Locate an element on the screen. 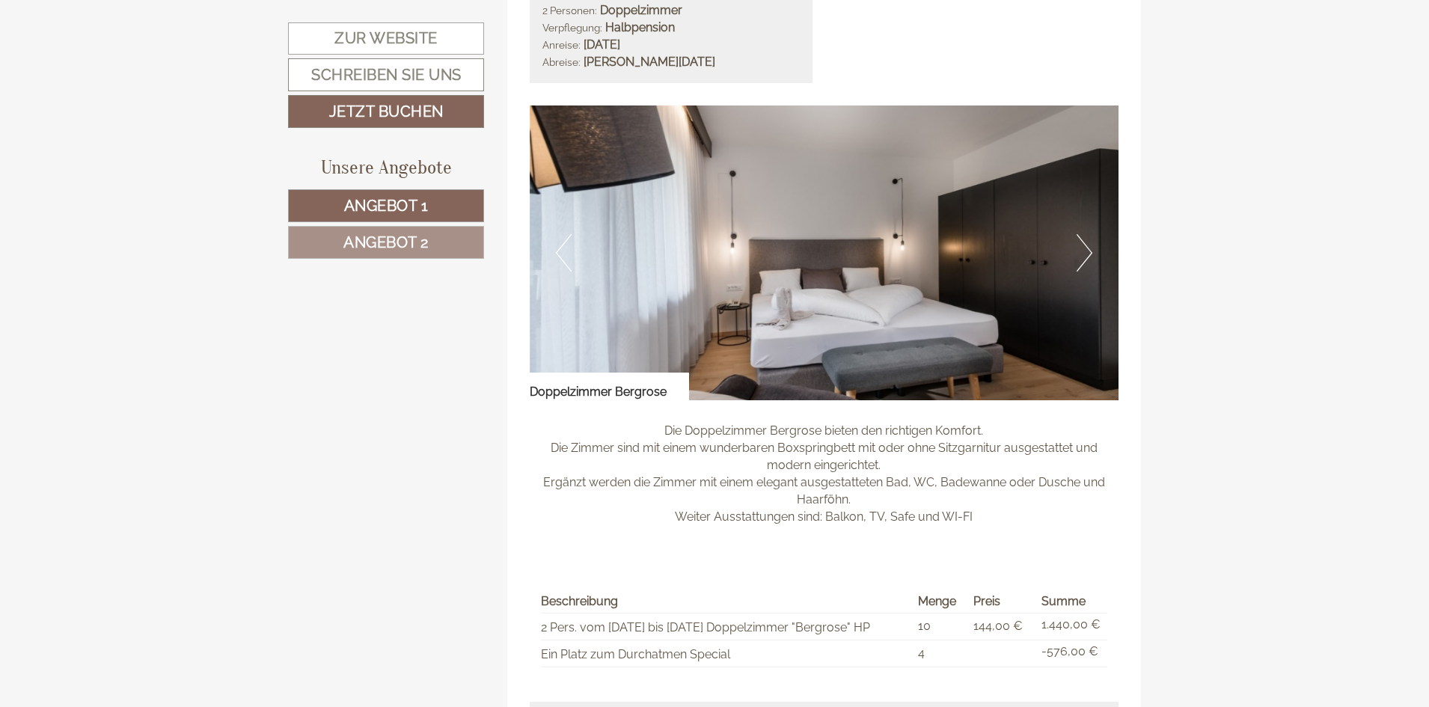 The width and height of the screenshot is (1429, 707). b: Halbpension is located at coordinates (640, 27).